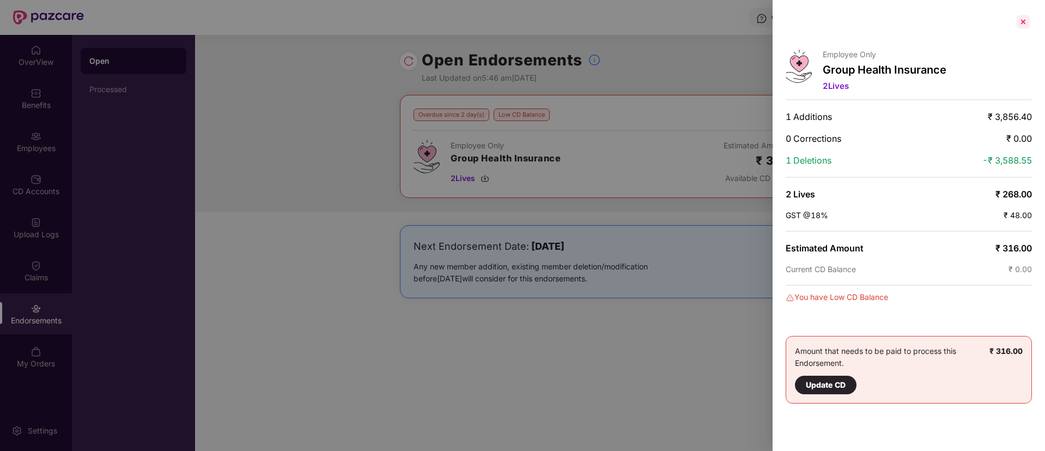 The image size is (1045, 451). What do you see at coordinates (1014, 248) in the screenshot?
I see `span: ₹ 316.00` at bounding box center [1014, 248].